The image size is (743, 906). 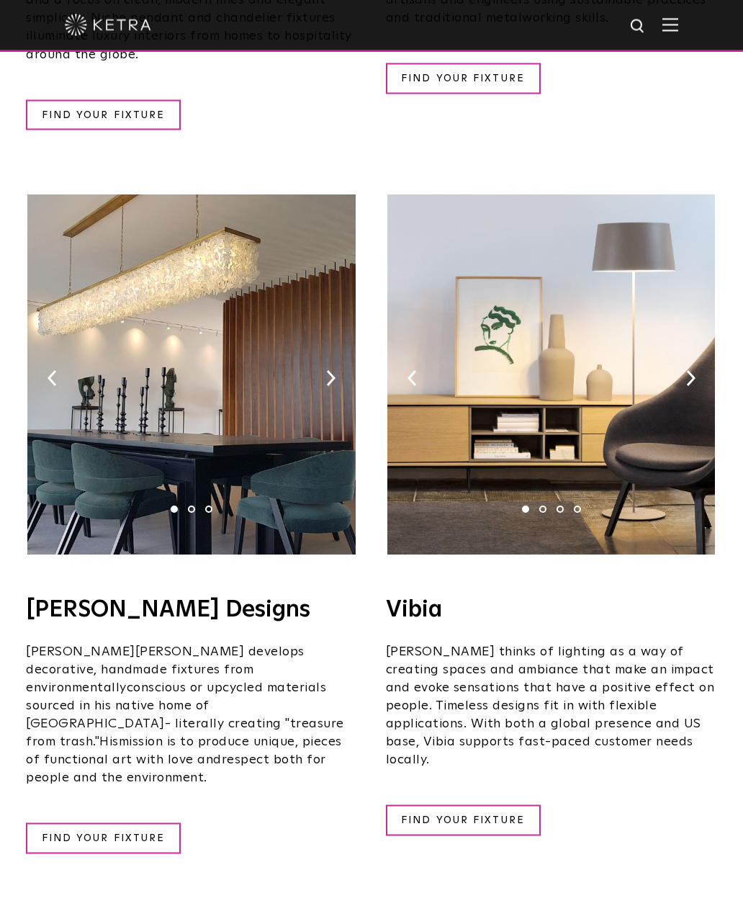 I want to click on img: Hamburger%20Nav.svg, so click(x=670, y=24).